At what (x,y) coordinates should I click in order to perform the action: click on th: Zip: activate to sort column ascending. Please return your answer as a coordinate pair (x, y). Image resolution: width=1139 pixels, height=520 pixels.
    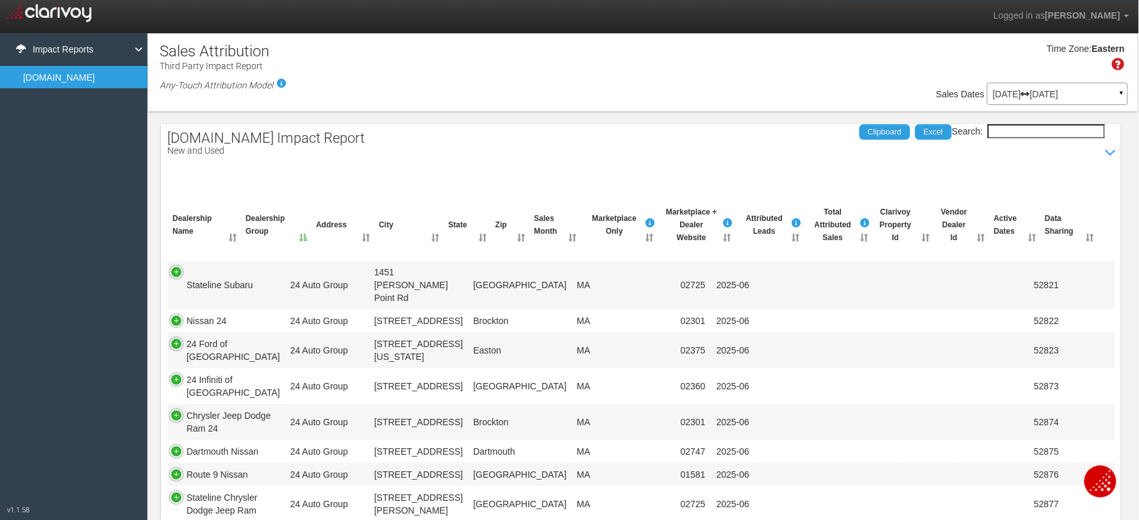
    Looking at the image, I should click on (509, 225).